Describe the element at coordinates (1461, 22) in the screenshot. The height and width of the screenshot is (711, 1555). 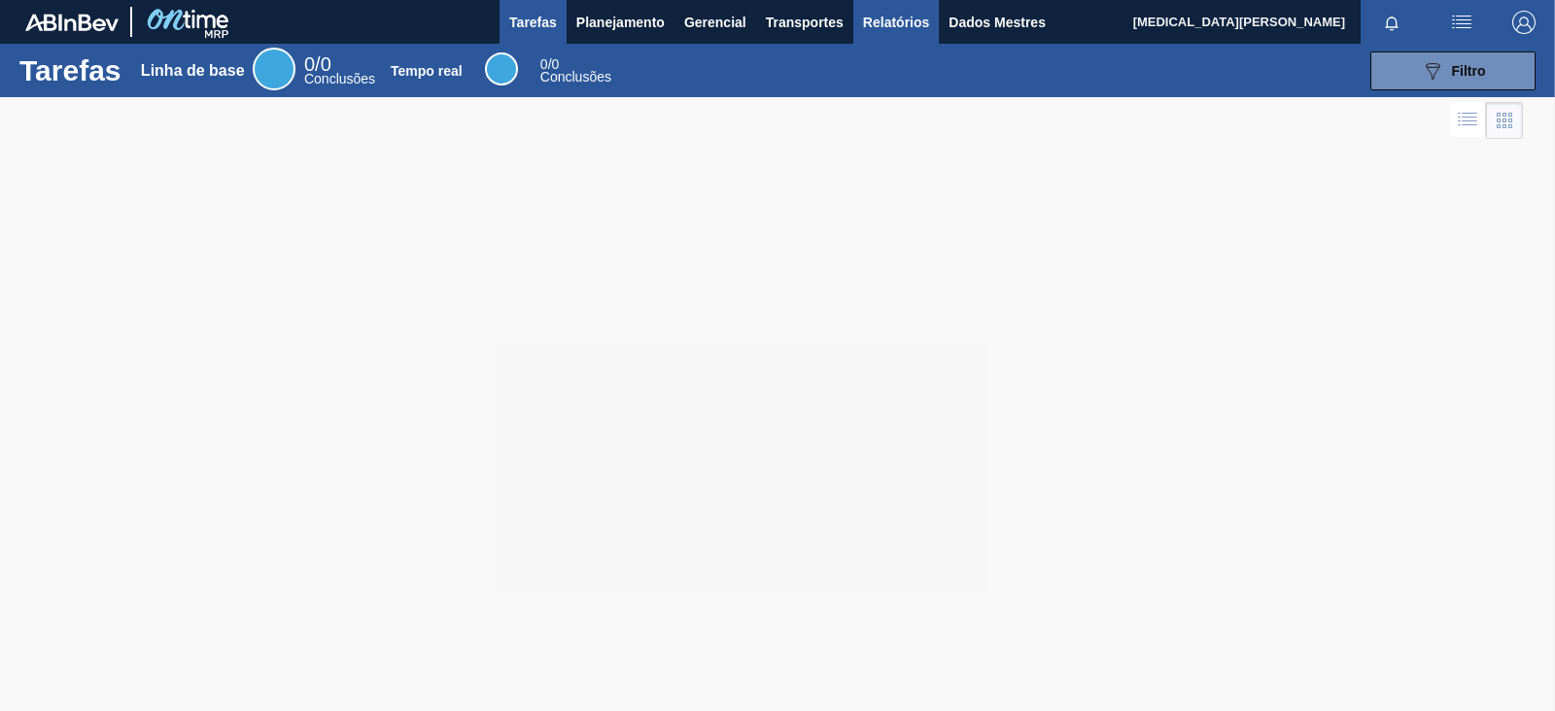
I see `img: ações do usuário` at that location.